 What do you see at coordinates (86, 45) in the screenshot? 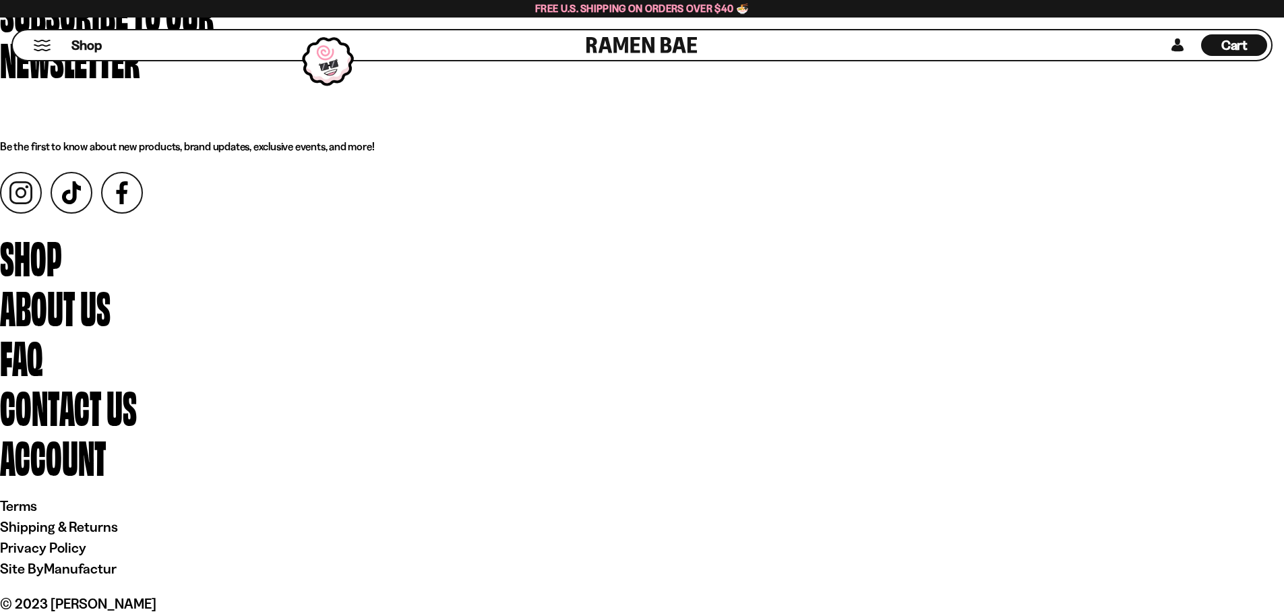
I see `span: Shop` at bounding box center [86, 45].